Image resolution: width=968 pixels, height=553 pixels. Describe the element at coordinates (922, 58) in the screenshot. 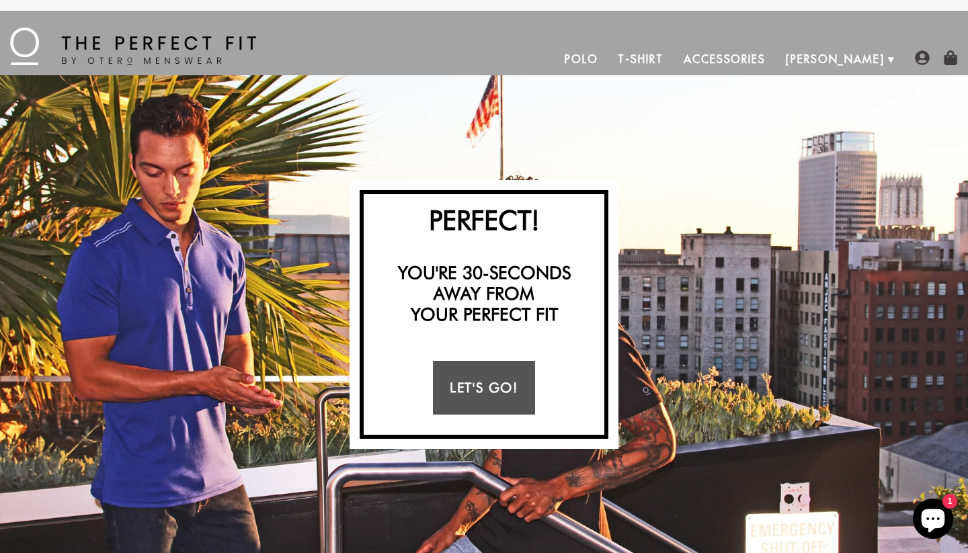

I see `img: user-account-icon.png` at that location.